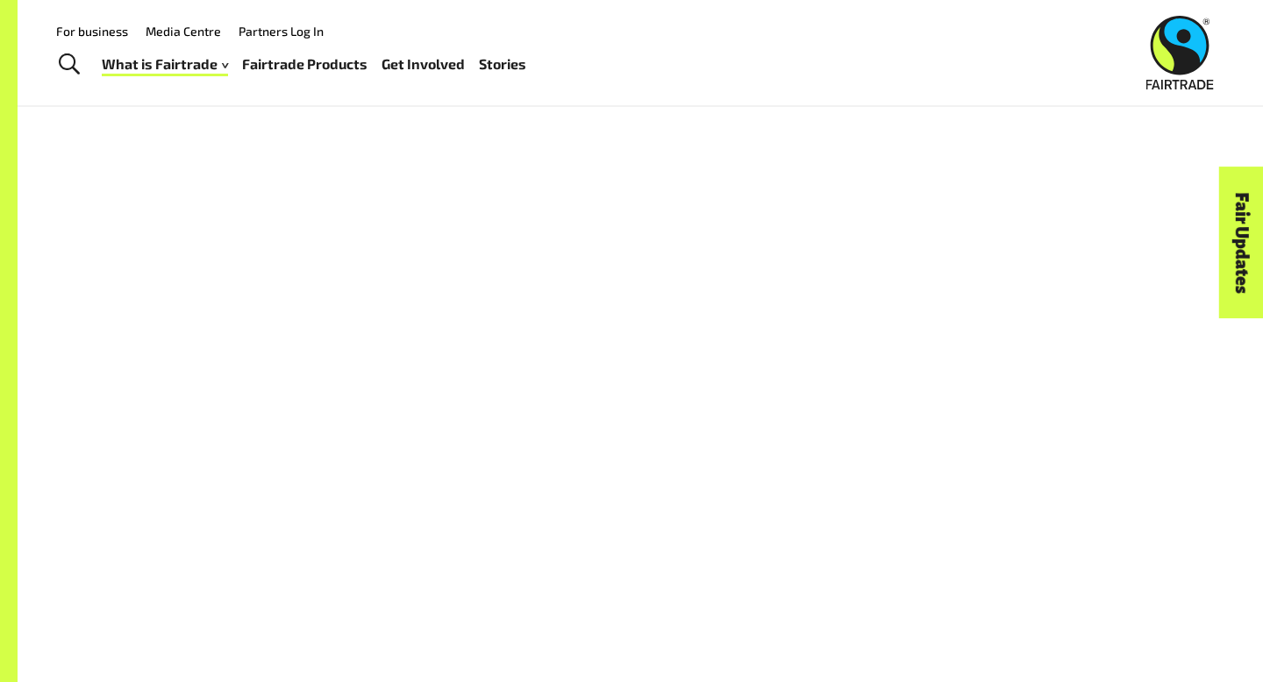 The width and height of the screenshot is (1263, 682). Describe the element at coordinates (183, 31) in the screenshot. I see `a: Media Centre` at that location.